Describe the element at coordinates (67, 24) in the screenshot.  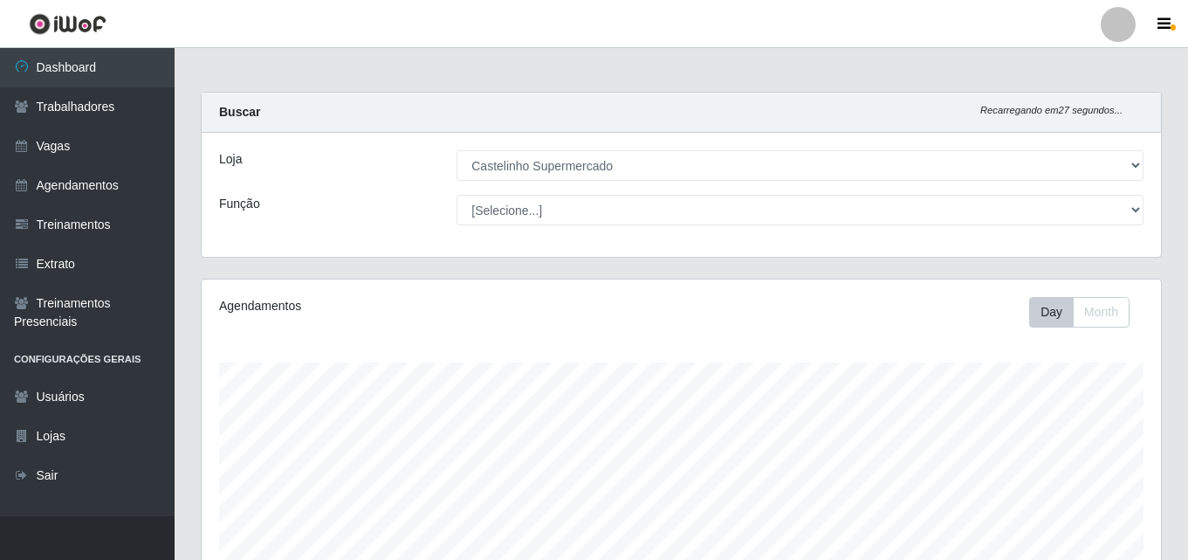
I see `img: CoreUI Logo` at that location.